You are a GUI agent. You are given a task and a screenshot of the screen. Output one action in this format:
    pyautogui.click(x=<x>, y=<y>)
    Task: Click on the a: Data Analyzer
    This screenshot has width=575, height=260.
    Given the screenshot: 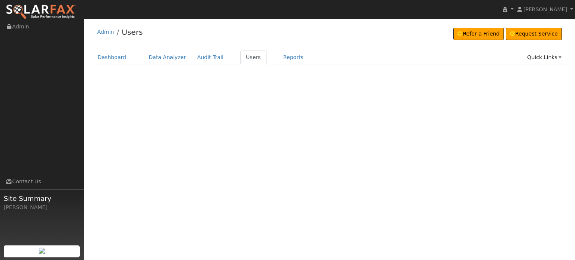 What is the action you would take?
    pyautogui.click(x=167, y=57)
    